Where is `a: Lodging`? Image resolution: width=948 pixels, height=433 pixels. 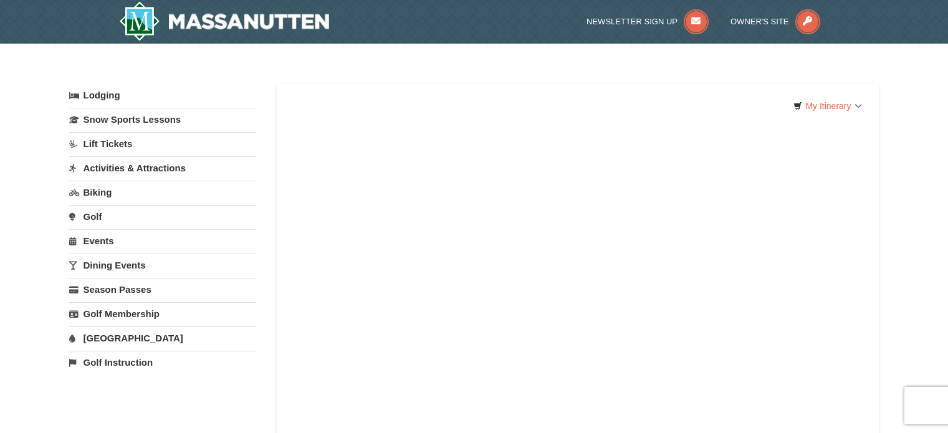
a: Lodging is located at coordinates (163, 95).